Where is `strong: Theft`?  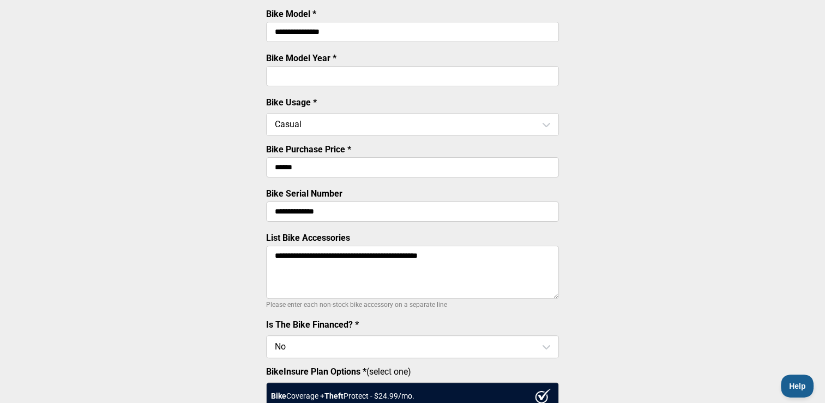
strong: Theft is located at coordinates (334, 395).